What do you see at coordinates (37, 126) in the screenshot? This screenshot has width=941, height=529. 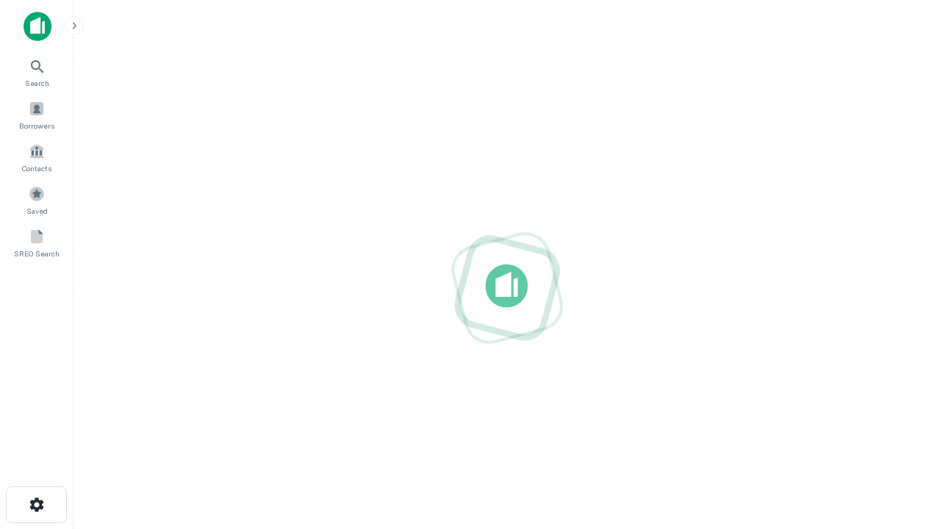 I see `span: Borrowers` at bounding box center [37, 126].